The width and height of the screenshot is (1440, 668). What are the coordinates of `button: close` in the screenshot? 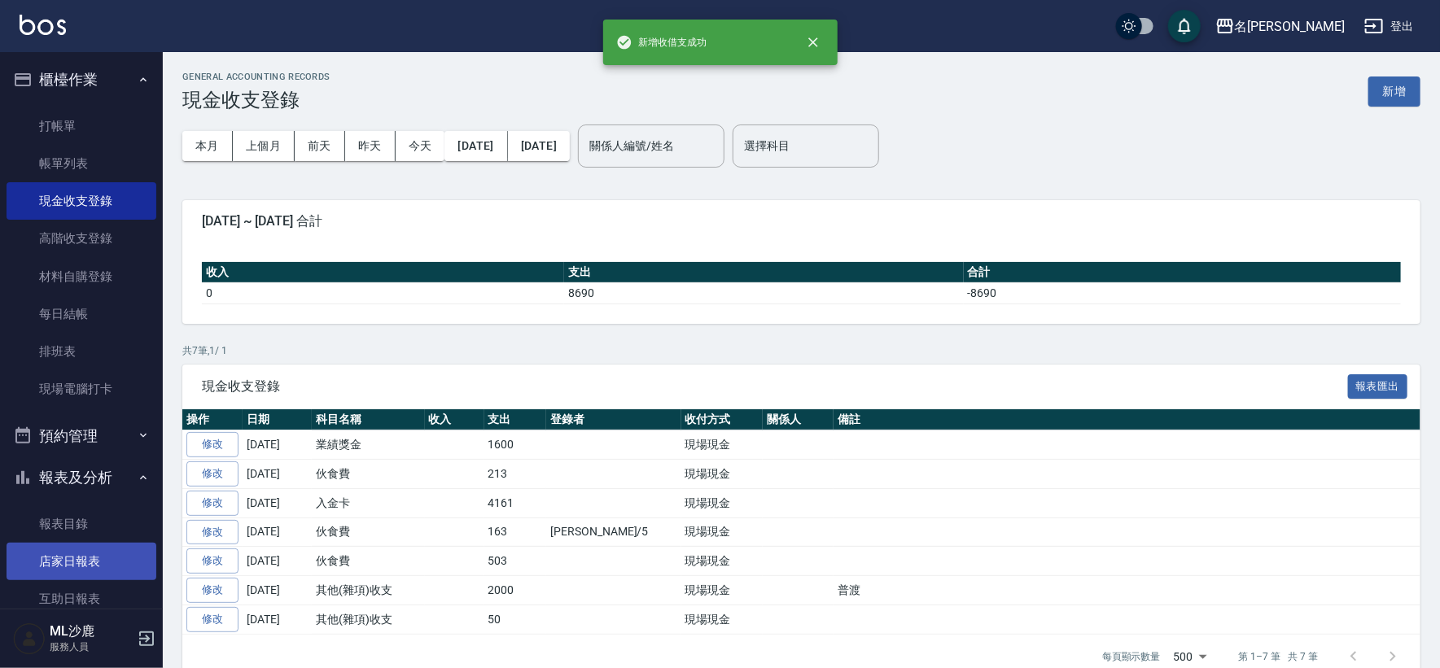 It's located at (813, 42).